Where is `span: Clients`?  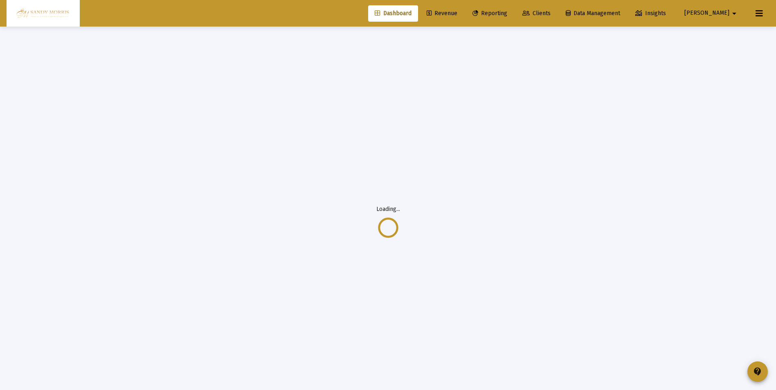
span: Clients is located at coordinates (536, 13).